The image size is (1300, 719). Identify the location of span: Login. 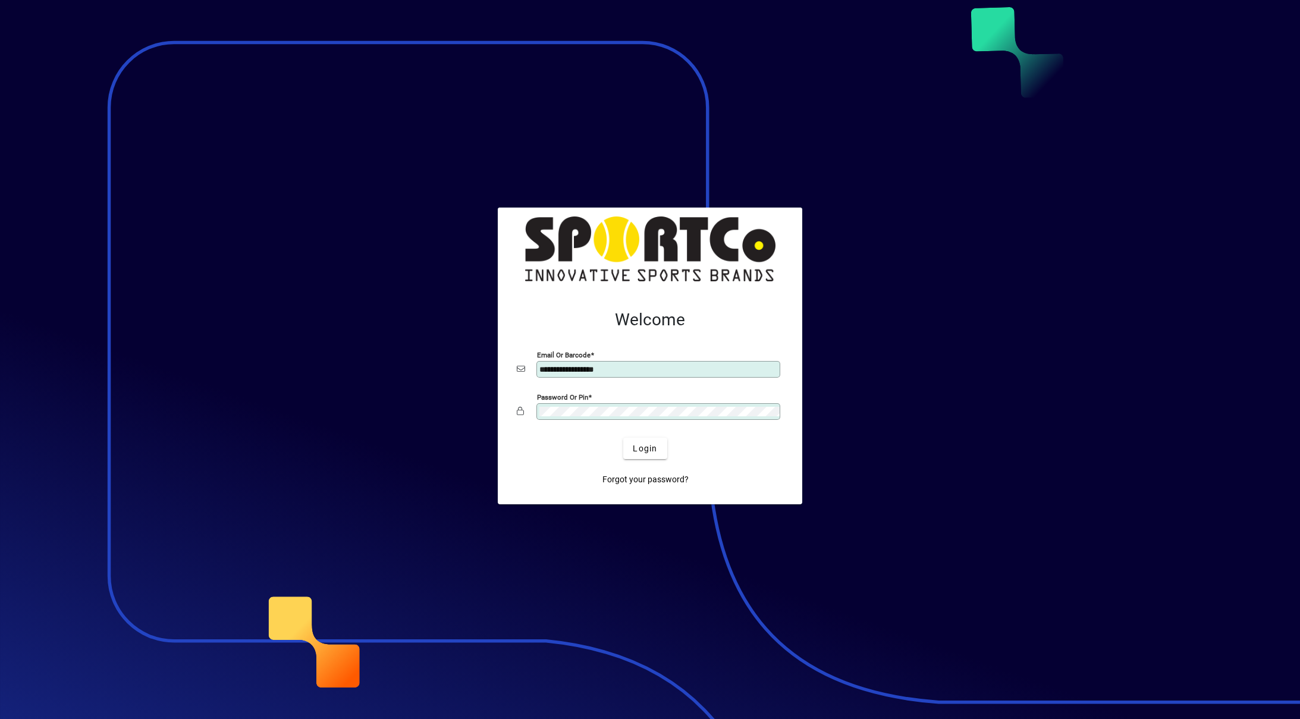
(645, 448).